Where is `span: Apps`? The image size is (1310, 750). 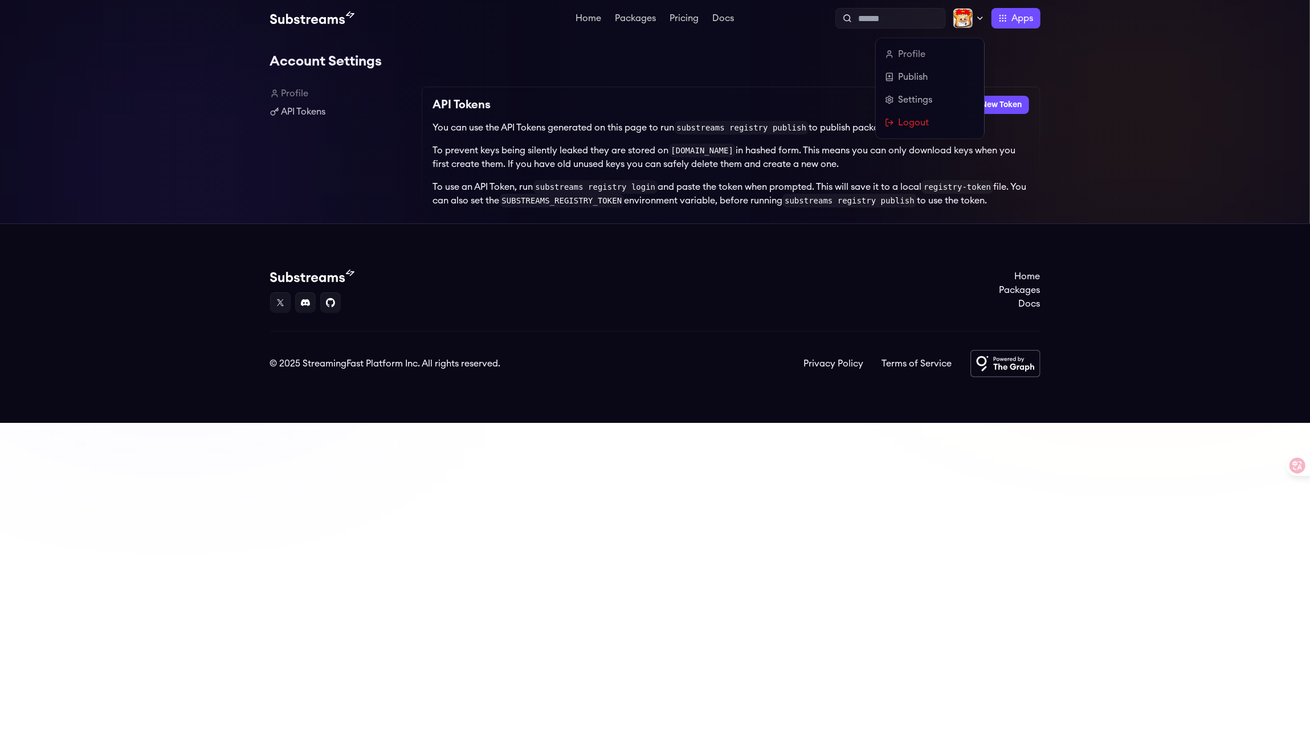
span: Apps is located at coordinates (1023, 18).